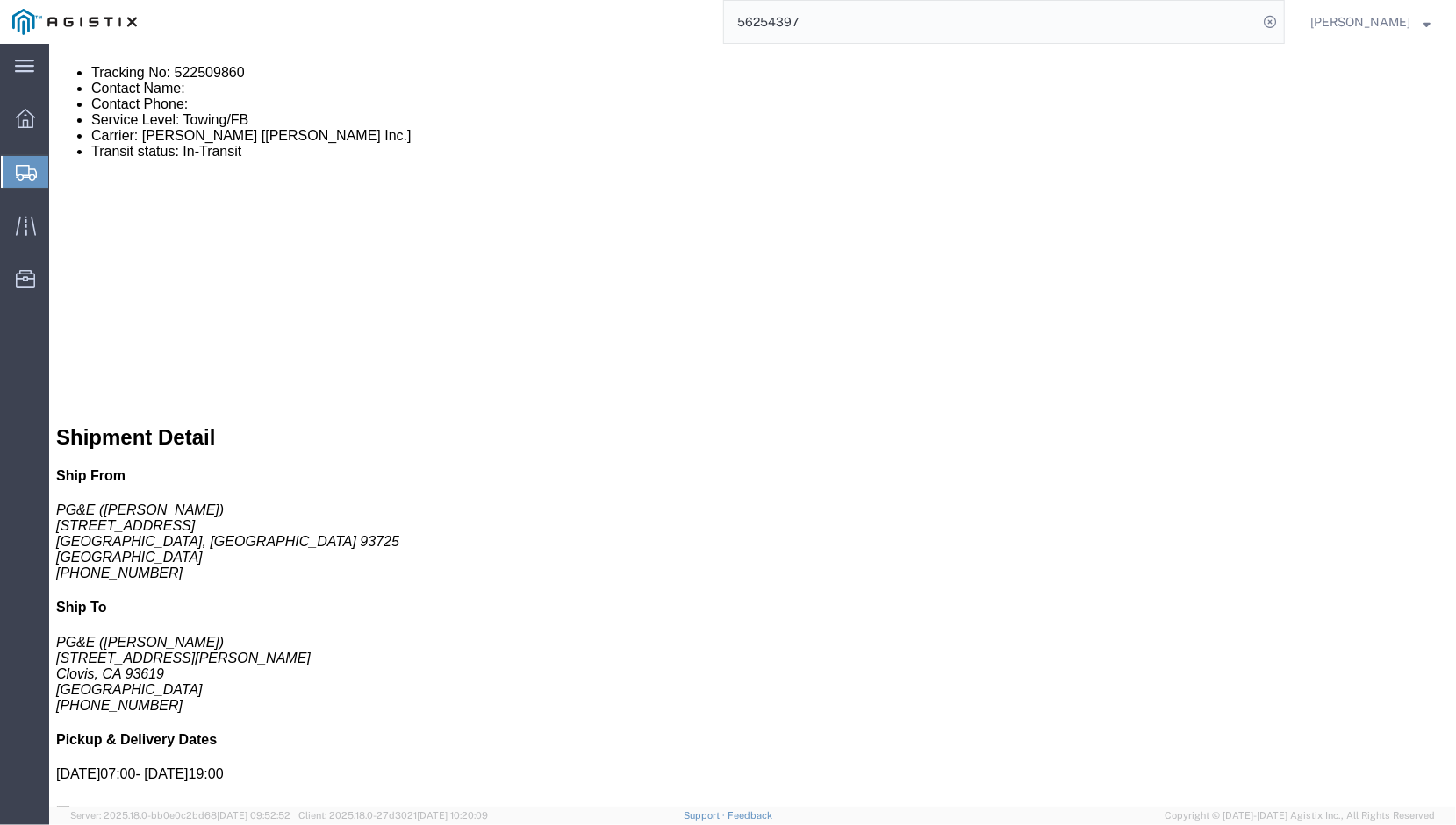  Describe the element at coordinates (394, 816) in the screenshot. I see `span: Client: 2025.18.0-27d3021` at that location.